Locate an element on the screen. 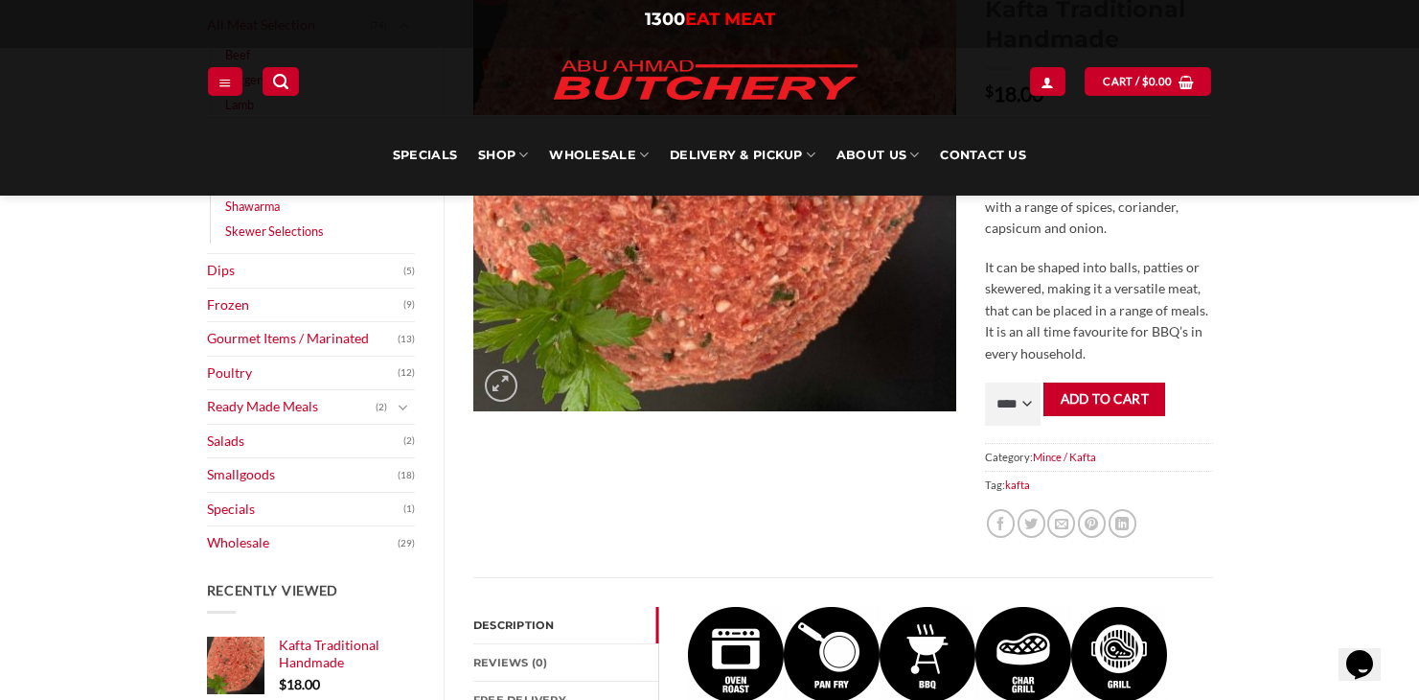 This screenshot has width=1419, height=700. a: Smallgoods is located at coordinates (303, 474).